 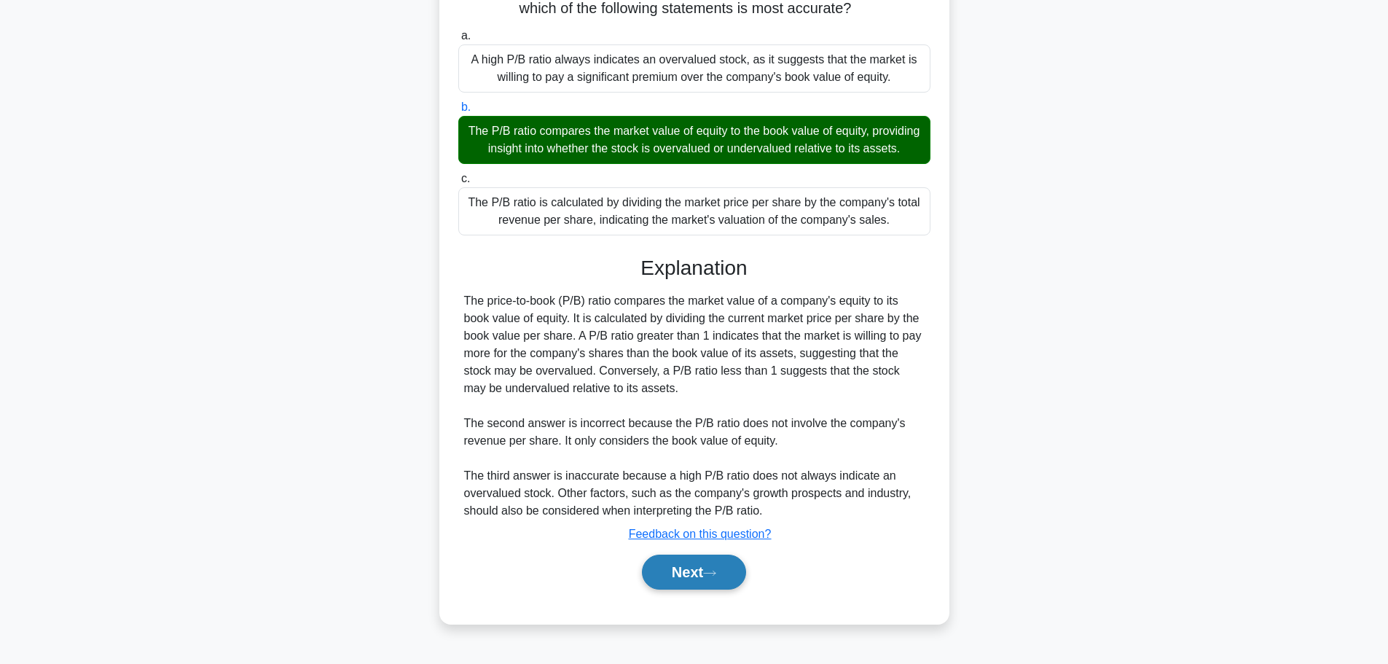 What do you see at coordinates (694, 211) in the screenshot?
I see `div: The P/B ratio is calculated by dividing the market price per share by the company's total revenue...` at bounding box center [694, 211].